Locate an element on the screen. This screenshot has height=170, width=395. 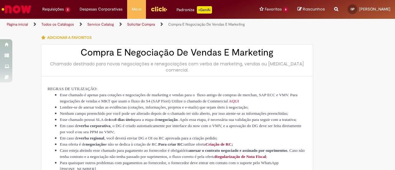
div: Padroniza is located at coordinates (194, 10).